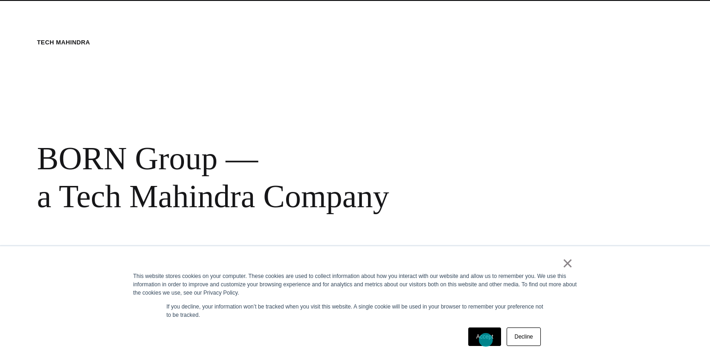 Image resolution: width=710 pixels, height=358 pixels. What do you see at coordinates (63, 43) in the screenshot?
I see `div: Tech Mahindra` at bounding box center [63, 43].